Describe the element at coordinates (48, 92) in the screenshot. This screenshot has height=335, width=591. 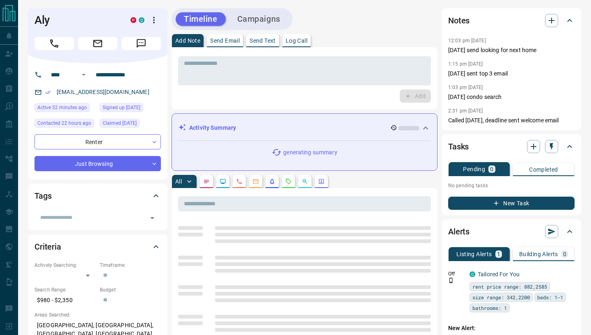
I see `svg: Email Verified` at that location.